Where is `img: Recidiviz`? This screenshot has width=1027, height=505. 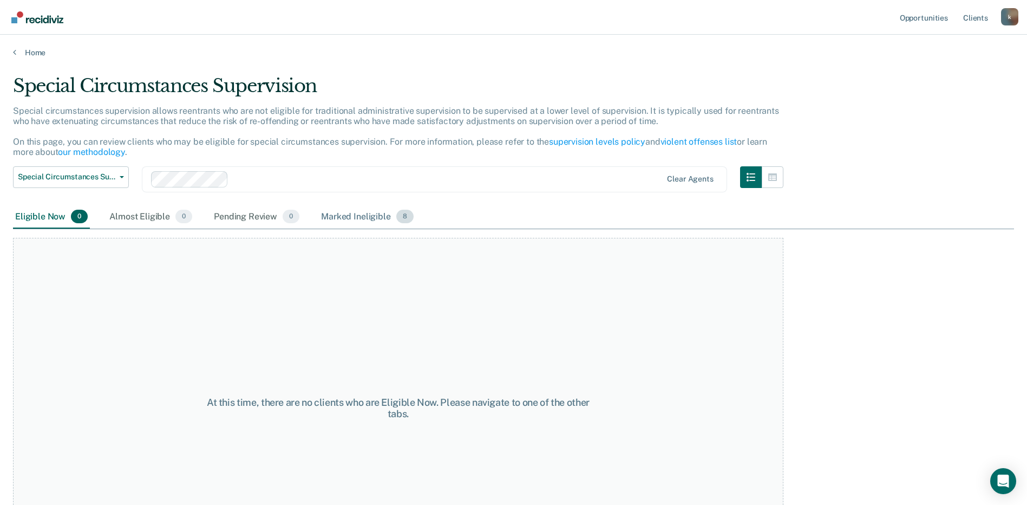
img: Recidiviz is located at coordinates (37, 17).